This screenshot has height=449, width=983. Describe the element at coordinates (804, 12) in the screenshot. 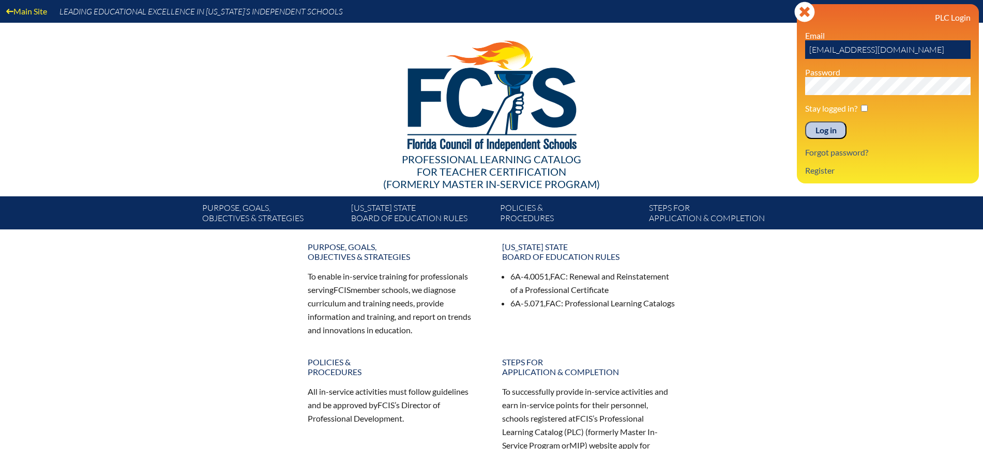

I see `svg: Close` at that location.